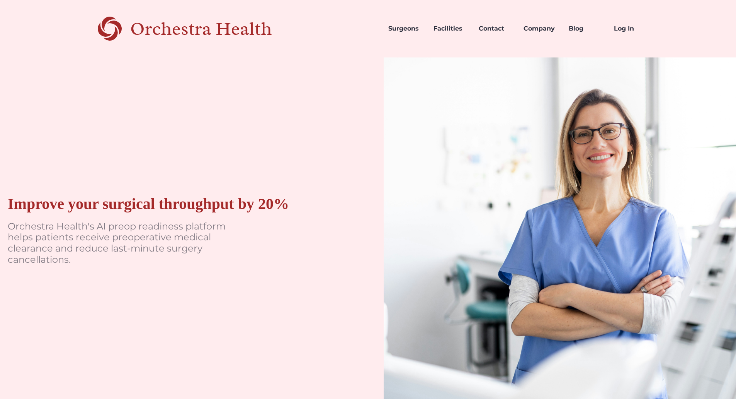 The width and height of the screenshot is (736, 399). What do you see at coordinates (124, 243) in the screenshot?
I see `p: Orchestra Health's AI preop readiness platform helps patients receive preoperative medical cleara...` at bounding box center [124, 243].